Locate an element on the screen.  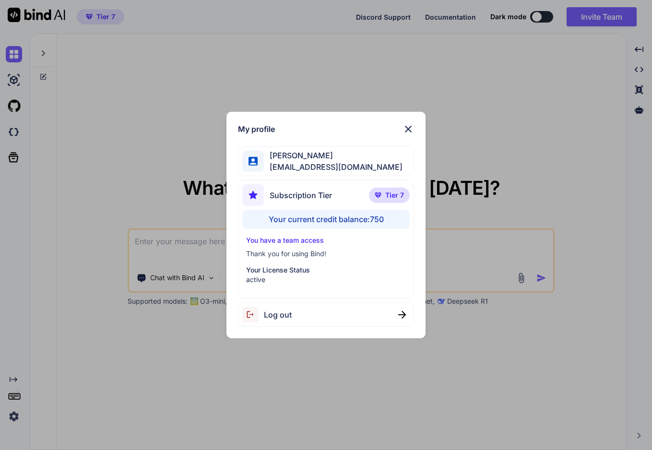
img: profile is located at coordinates (253, 161).